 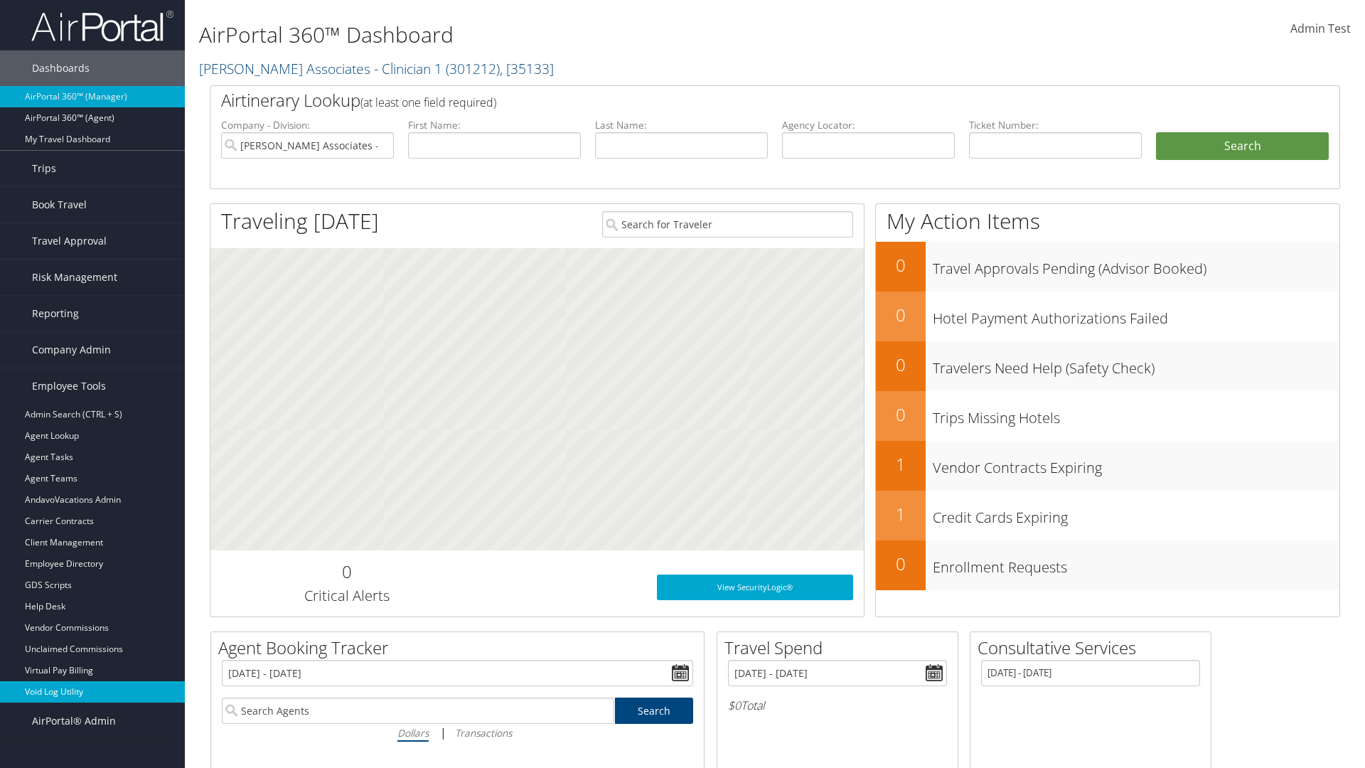 What do you see at coordinates (484, 732) in the screenshot?
I see `i: Transactions` at bounding box center [484, 732].